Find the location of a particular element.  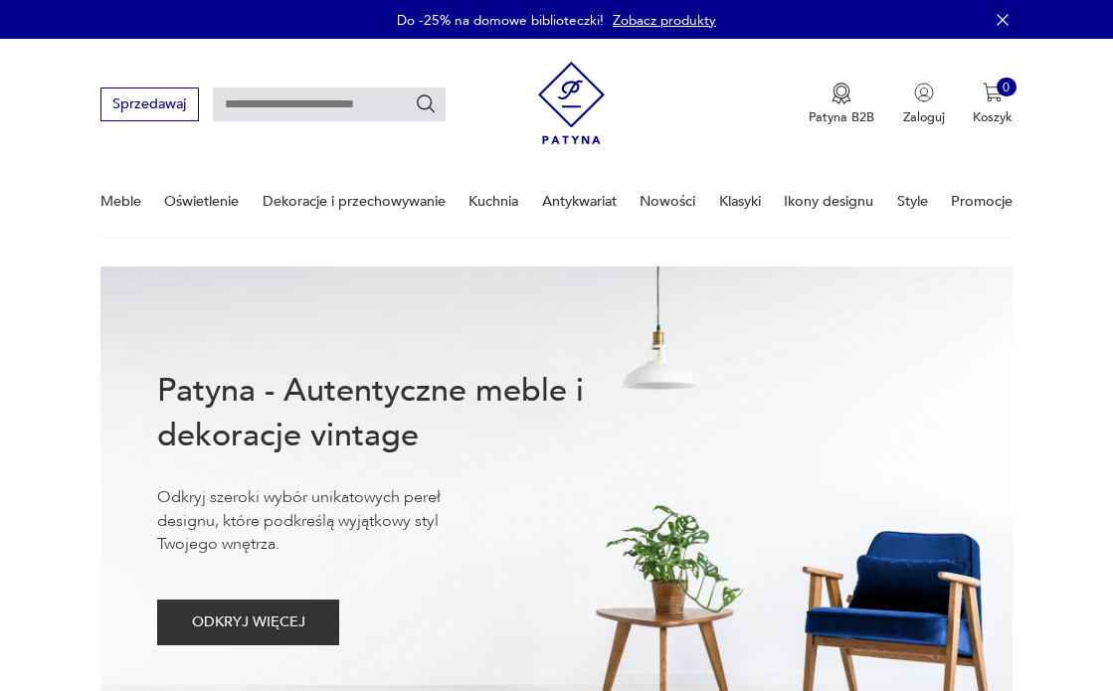

a: Meble is located at coordinates (120, 201).